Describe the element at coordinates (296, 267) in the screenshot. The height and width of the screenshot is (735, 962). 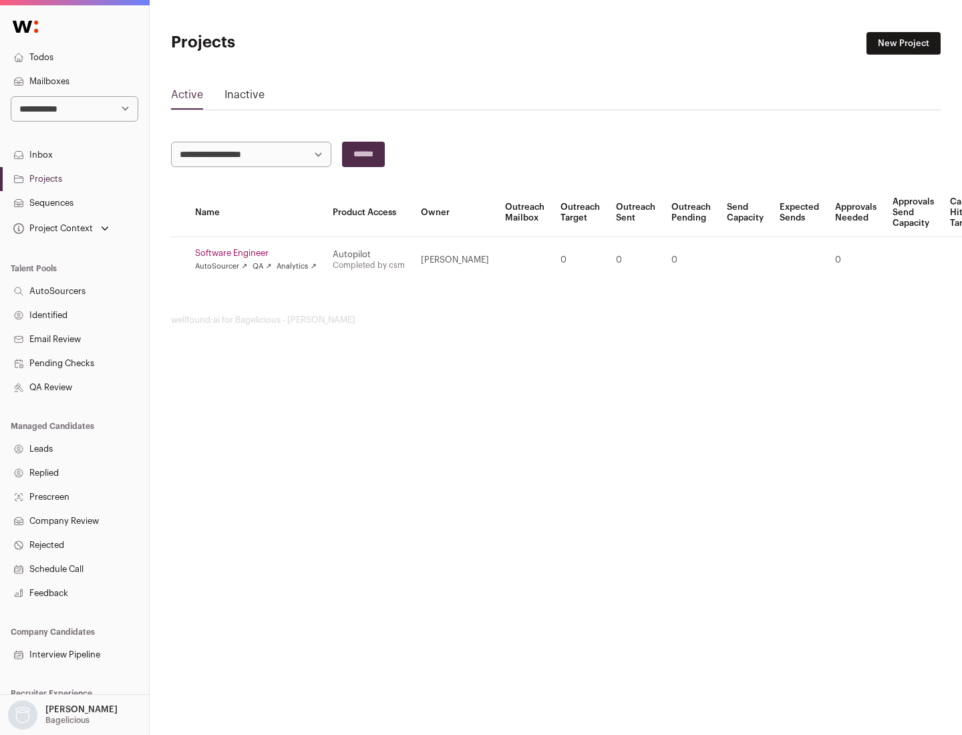
I see `a: Analytics ↗` at that location.